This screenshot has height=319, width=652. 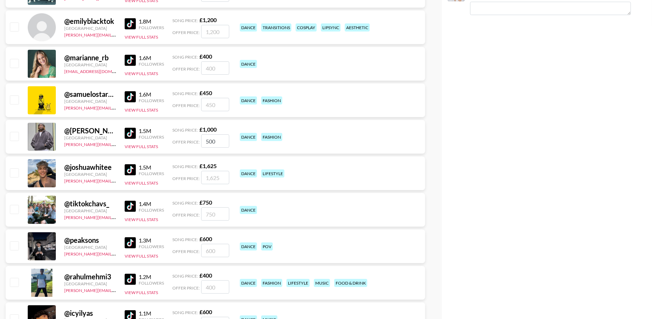 I want to click on strong: £ 1,000, so click(x=208, y=129).